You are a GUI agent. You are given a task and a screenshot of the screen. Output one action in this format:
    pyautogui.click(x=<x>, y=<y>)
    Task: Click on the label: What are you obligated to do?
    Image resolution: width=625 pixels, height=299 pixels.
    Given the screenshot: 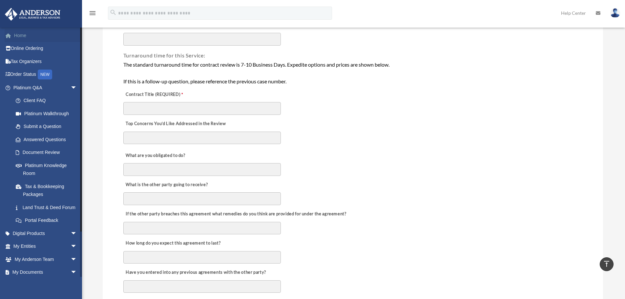 What is the action you would take?
    pyautogui.click(x=156, y=156)
    